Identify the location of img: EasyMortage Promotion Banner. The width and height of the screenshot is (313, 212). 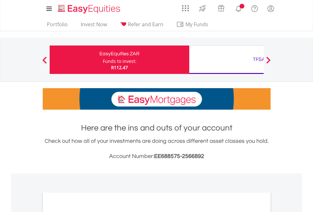
(156, 99).